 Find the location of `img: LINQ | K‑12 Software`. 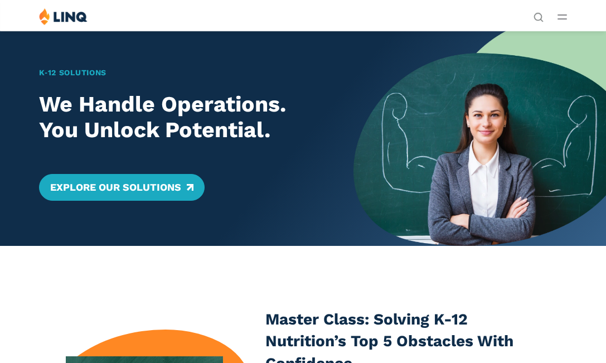

img: LINQ | K‑12 Software is located at coordinates (63, 16).